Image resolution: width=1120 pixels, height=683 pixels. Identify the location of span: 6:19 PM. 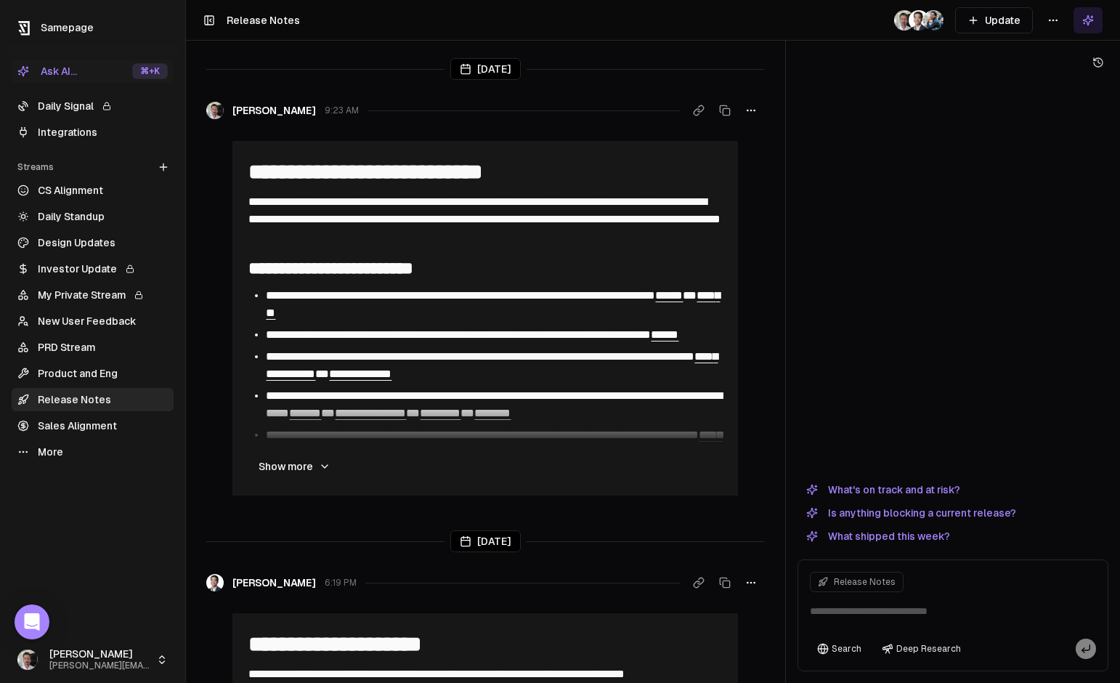
(341, 582).